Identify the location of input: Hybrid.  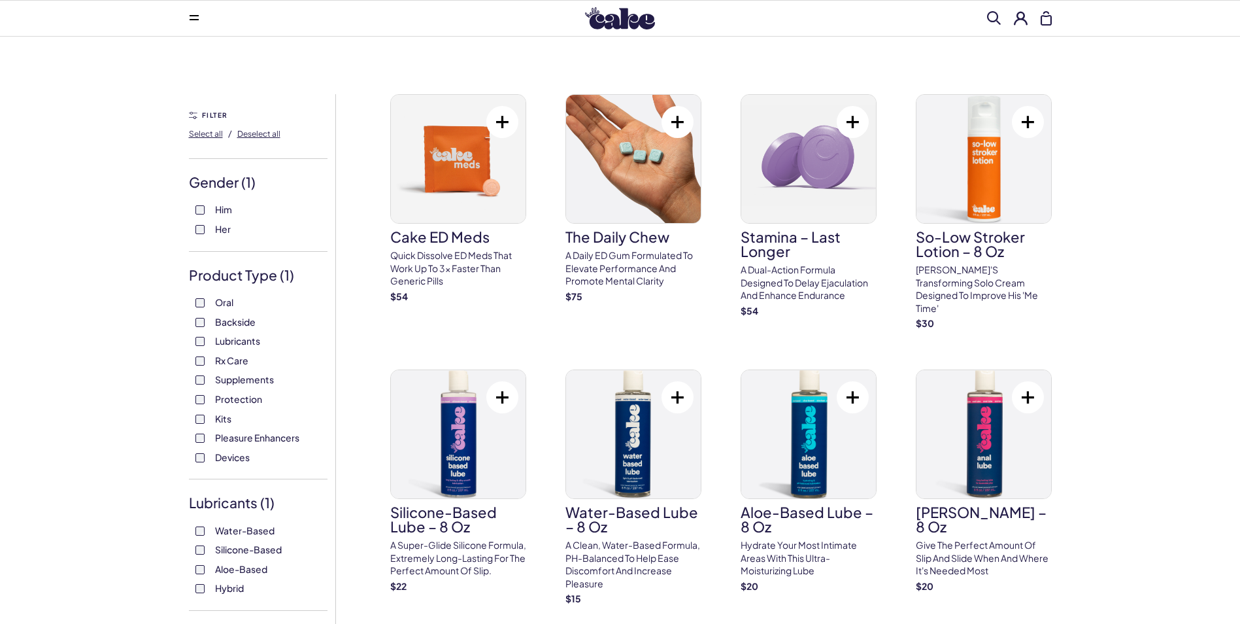
(200, 588).